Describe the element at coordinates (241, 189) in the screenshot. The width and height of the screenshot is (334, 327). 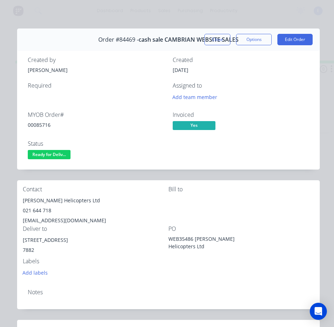
I see `div: Bill to` at that location.